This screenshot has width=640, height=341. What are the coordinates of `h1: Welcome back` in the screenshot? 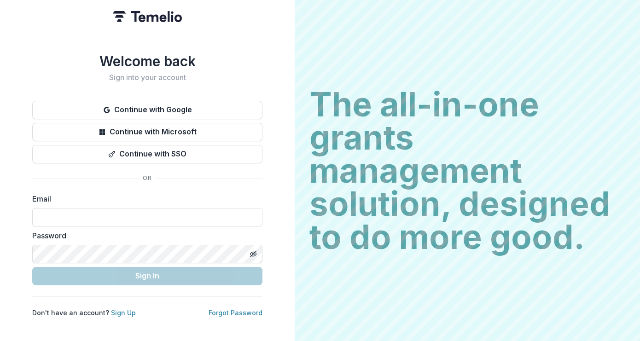 It's located at (147, 61).